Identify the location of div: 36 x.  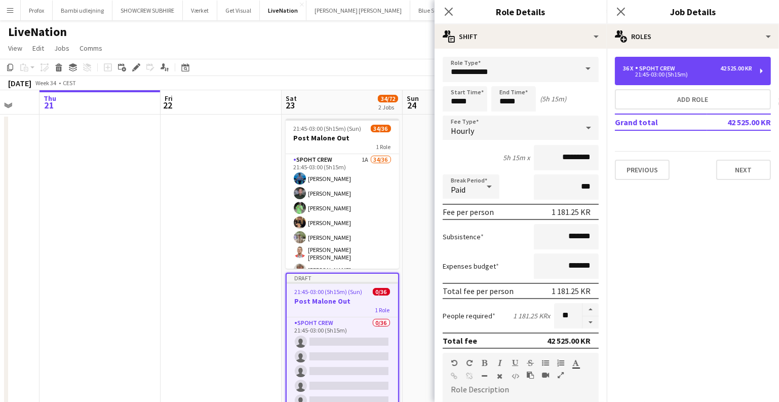
(629, 68).